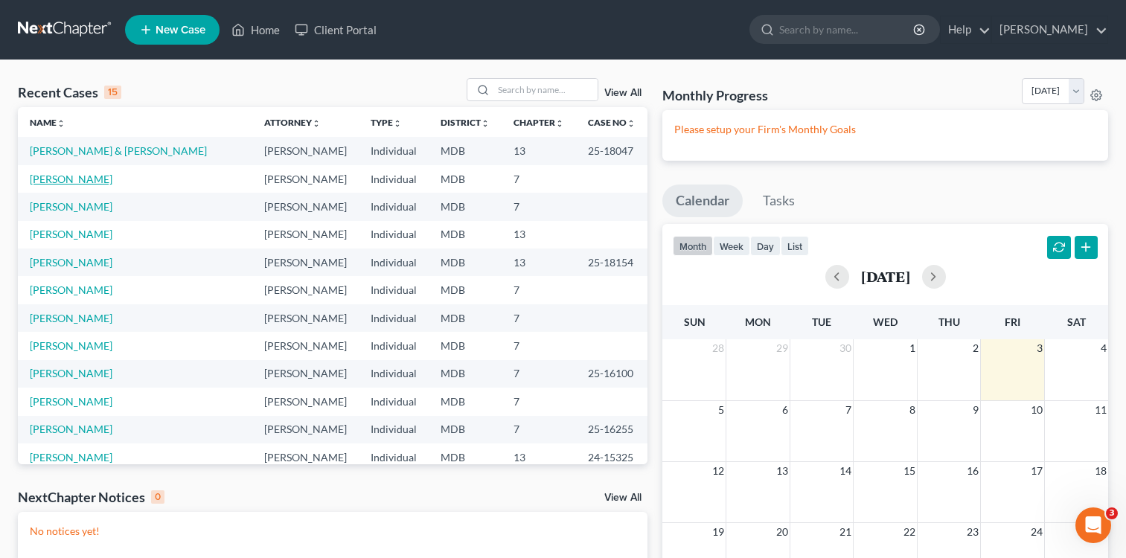 The height and width of the screenshot is (558, 1126). What do you see at coordinates (847, 29) in the screenshot?
I see `input: Search by name...` at bounding box center [847, 29].